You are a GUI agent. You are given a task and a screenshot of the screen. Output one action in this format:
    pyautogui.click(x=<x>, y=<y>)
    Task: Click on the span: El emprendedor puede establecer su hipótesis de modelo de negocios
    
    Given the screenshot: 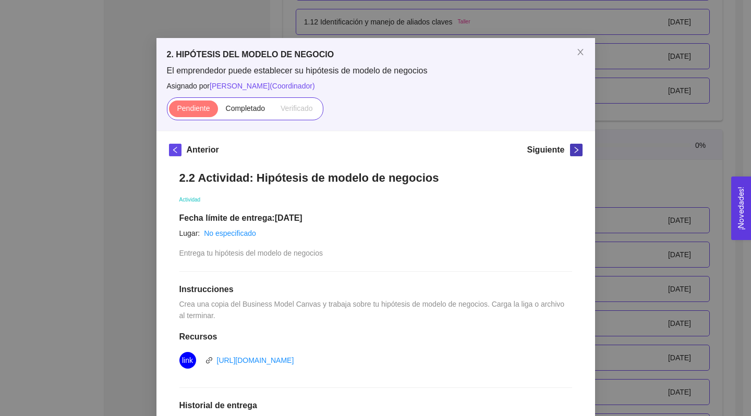 What is the action you would take?
    pyautogui.click(x=375, y=71)
    